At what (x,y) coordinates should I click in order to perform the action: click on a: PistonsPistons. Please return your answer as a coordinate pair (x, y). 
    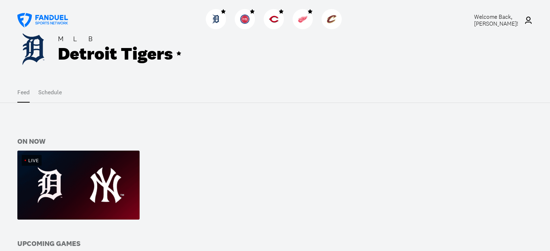
    Looking at the image, I should click on (246, 27).